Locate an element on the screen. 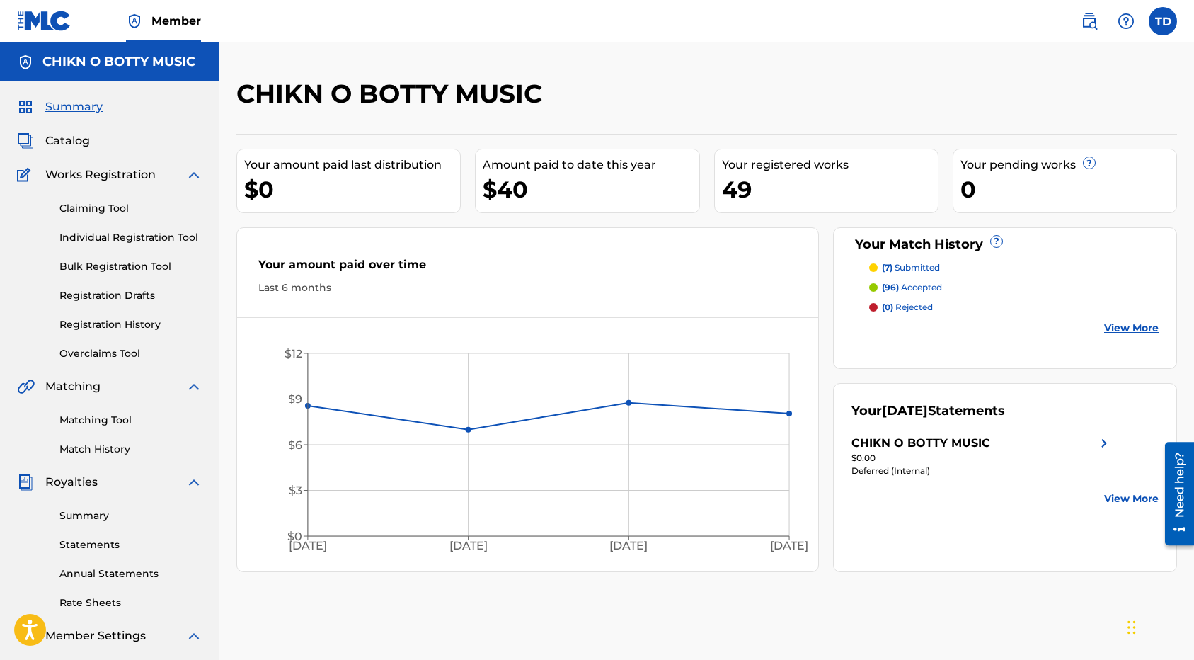 The width and height of the screenshot is (1194, 660). div: Drag is located at coordinates (1132, 627).